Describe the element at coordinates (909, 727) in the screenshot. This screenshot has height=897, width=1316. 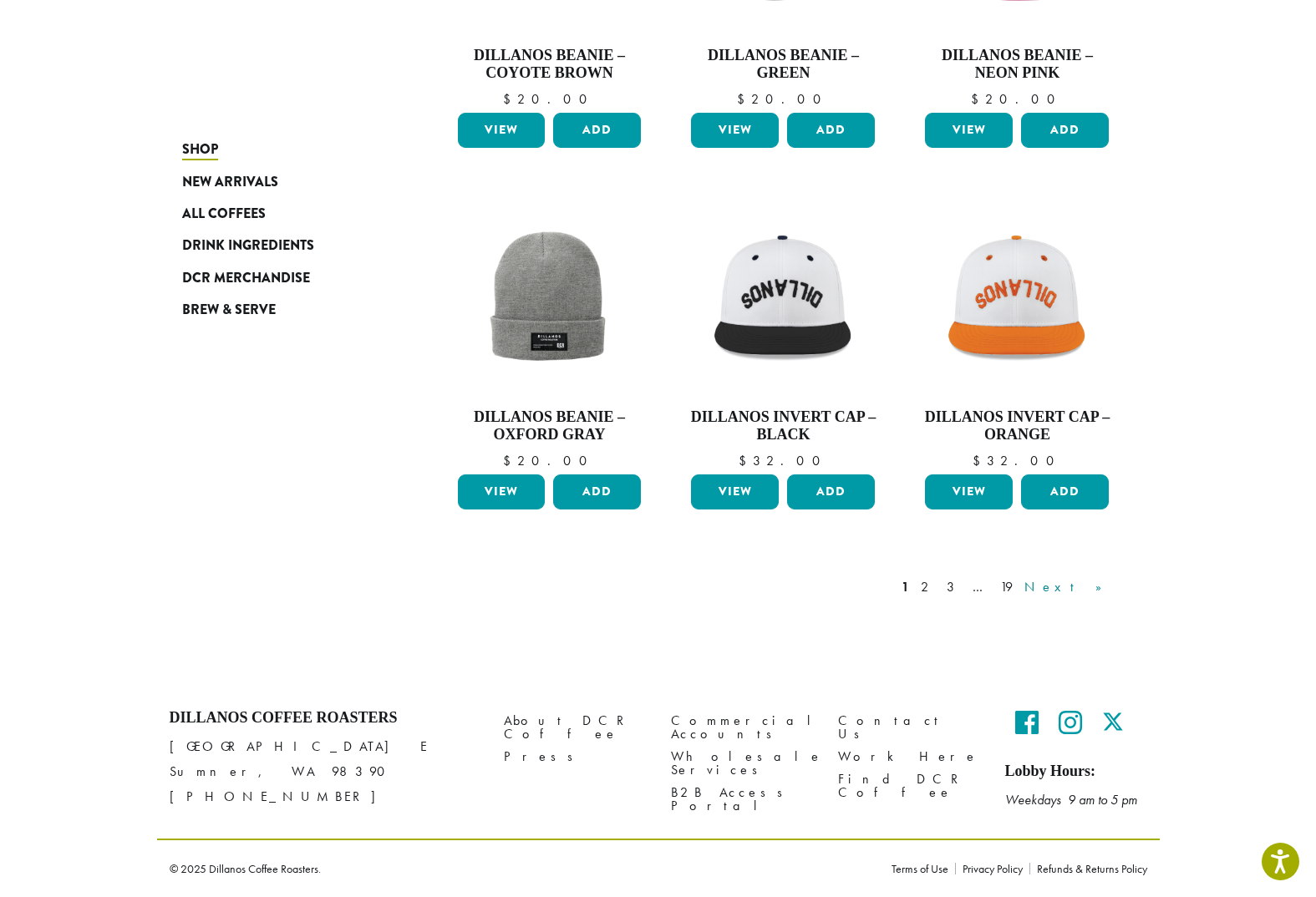
I see `a: Contact Us` at that location.